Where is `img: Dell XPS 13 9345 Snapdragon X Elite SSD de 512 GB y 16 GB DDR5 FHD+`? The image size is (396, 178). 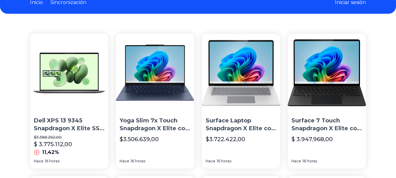
img: Dell XPS 13 9345 Snapdragon X Elite SSD de 512 GB y 16 GB DDR5 FHD+ is located at coordinates (69, 73).